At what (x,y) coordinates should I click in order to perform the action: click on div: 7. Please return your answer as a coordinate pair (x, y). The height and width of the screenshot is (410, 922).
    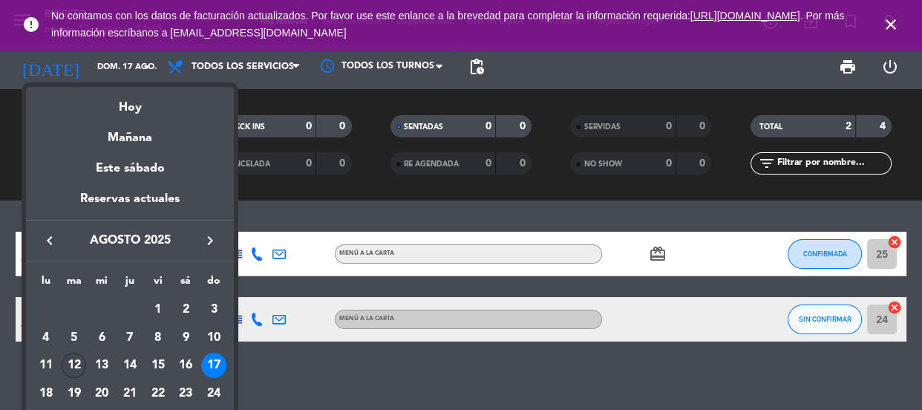
    Looking at the image, I should click on (130, 338).